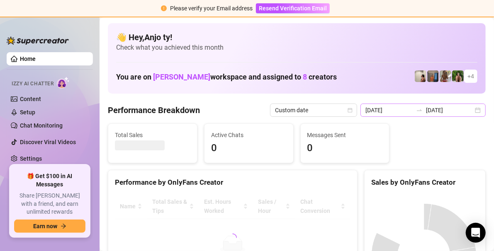  Describe the element at coordinates (433, 76) in the screenshot. I see `img: Wayne` at that location.